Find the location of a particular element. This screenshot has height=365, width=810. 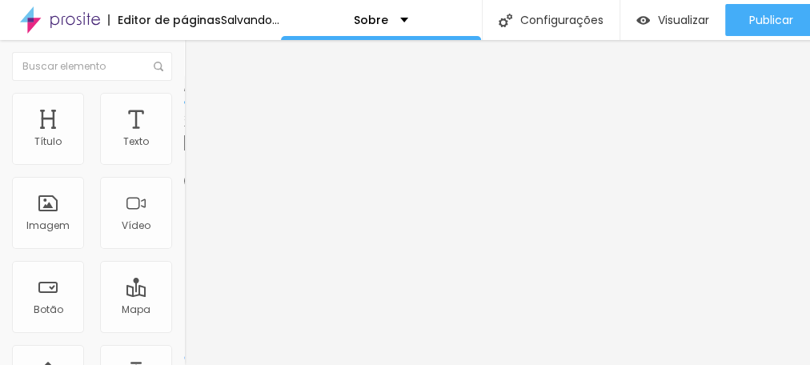

button: Visualizar is located at coordinates (672, 20).